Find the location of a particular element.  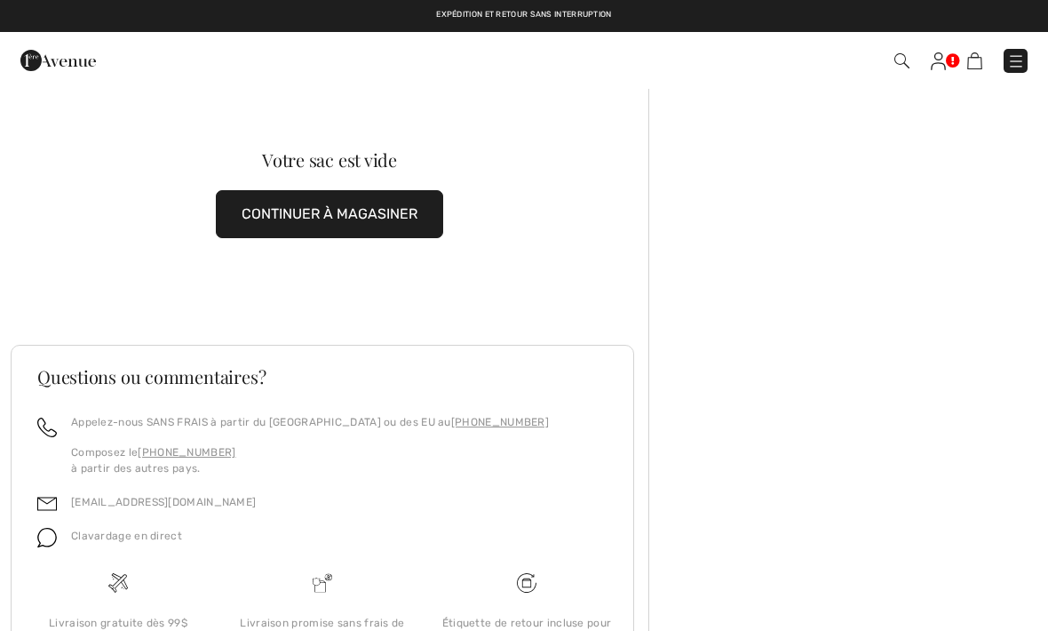

div: Votre sac est vide is located at coordinates (330, 160).